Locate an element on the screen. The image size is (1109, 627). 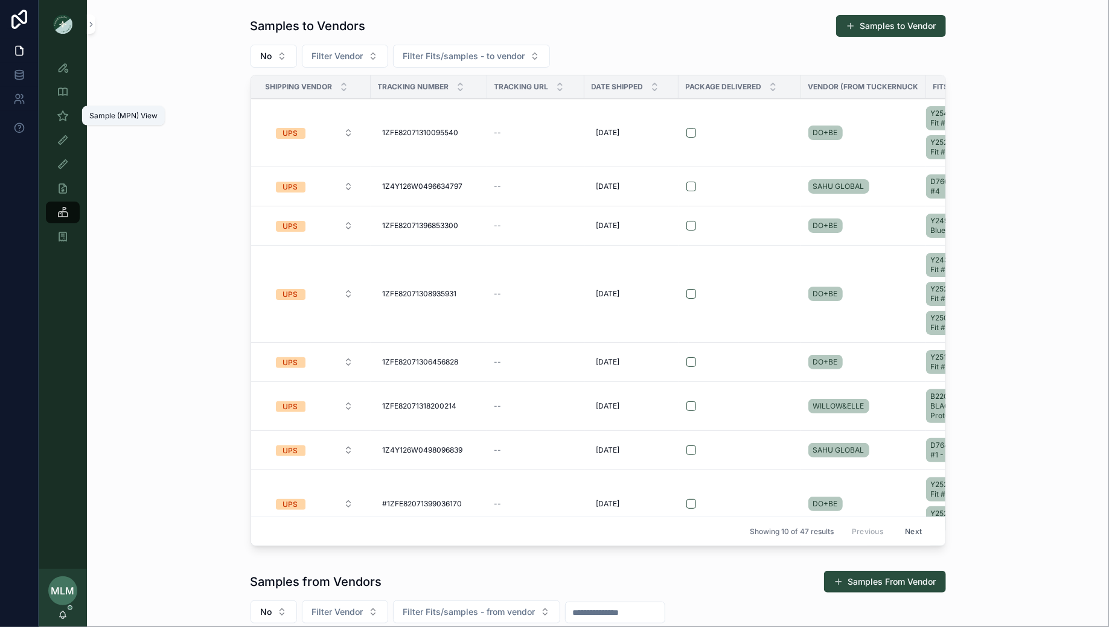
a: Samples From Vendor is located at coordinates (885, 582).